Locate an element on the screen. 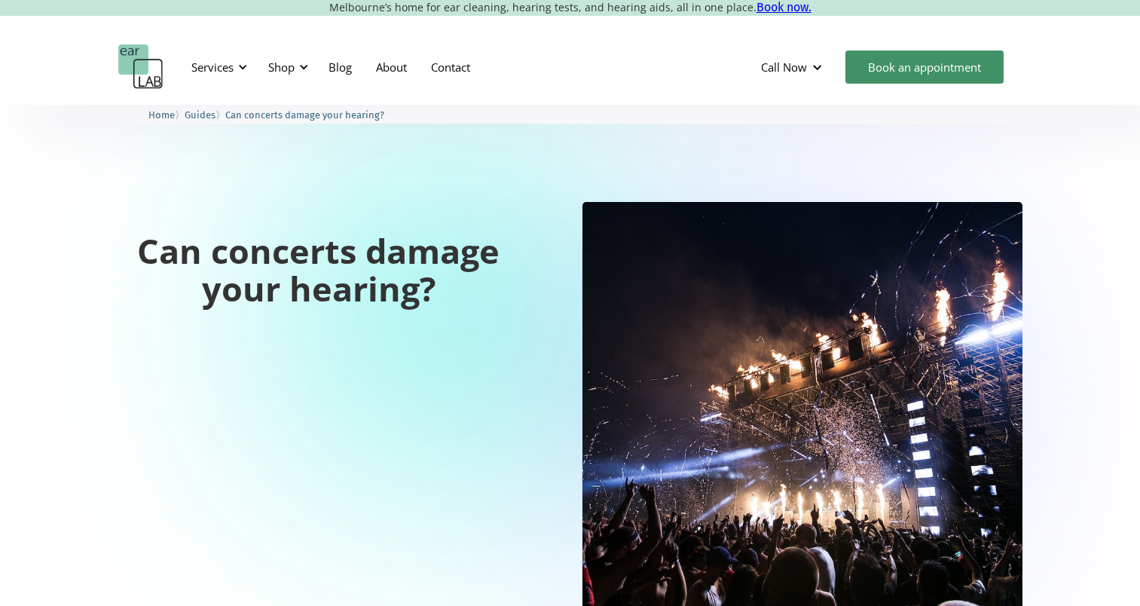  a: home is located at coordinates (141, 67).